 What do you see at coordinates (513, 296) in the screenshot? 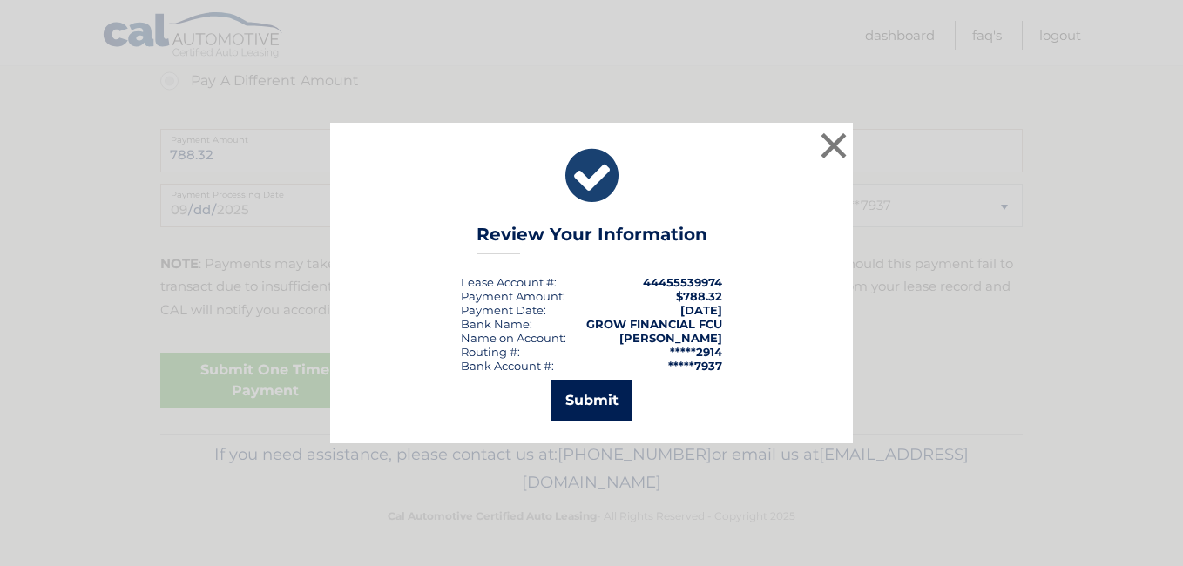
I see `div: Payment Amount:` at bounding box center [513, 296].